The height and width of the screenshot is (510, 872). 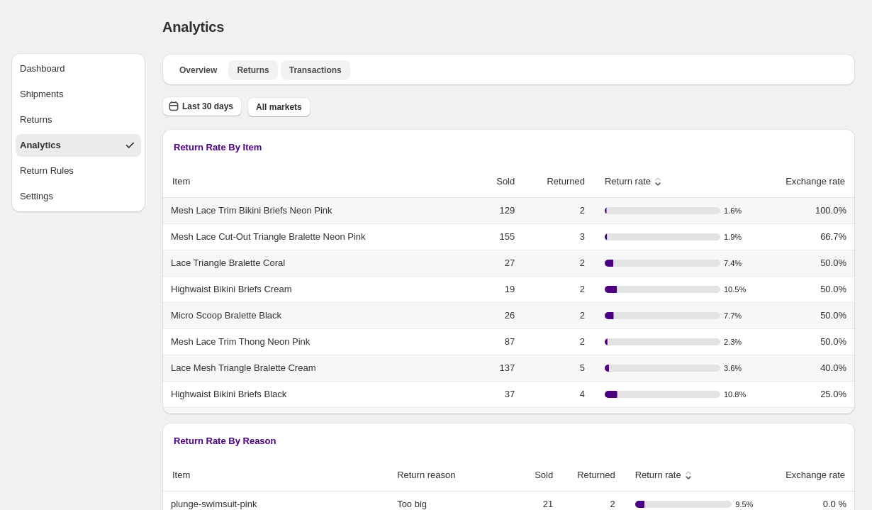 What do you see at coordinates (279, 107) in the screenshot?
I see `button: All markets` at bounding box center [279, 107].